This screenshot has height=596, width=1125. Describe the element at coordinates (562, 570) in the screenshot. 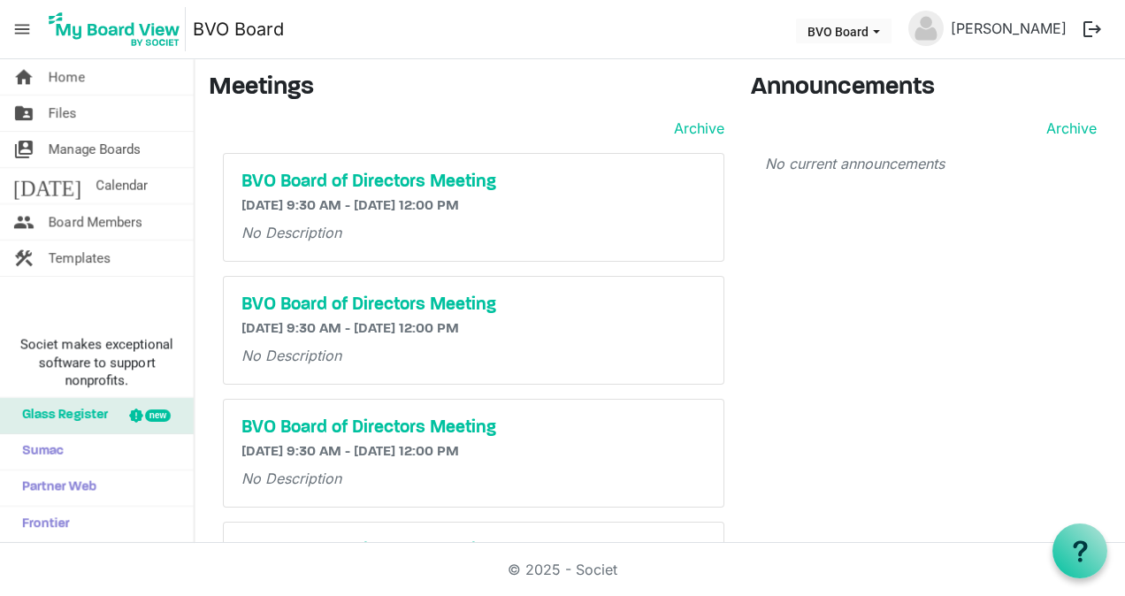

I see `a: © 2025 - Societ` at that location.